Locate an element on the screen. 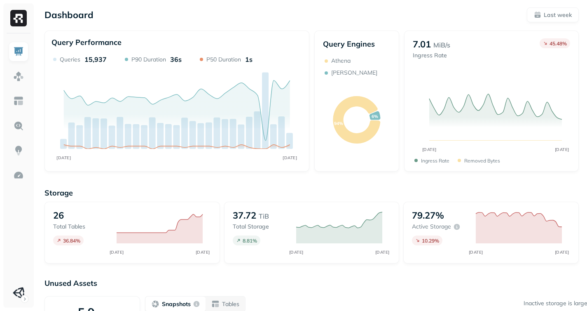 Image resolution: width=587 pixels, height=311 pixels. img: Dashboard is located at coordinates (19, 51).